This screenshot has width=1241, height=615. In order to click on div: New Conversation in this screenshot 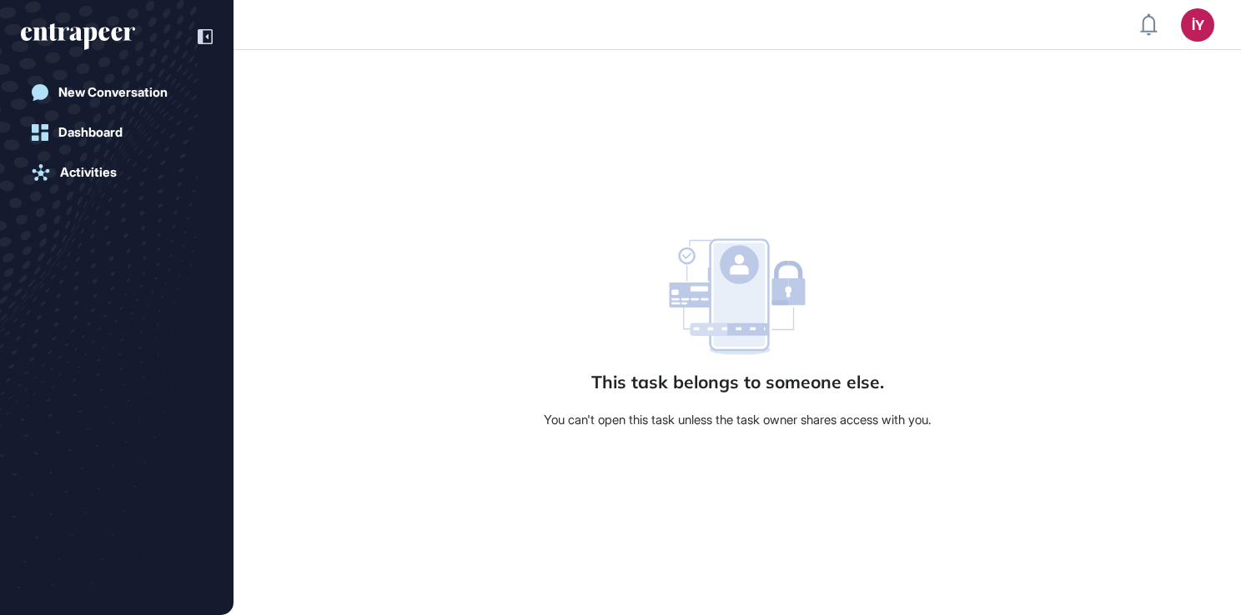, I will do `click(113, 93)`.